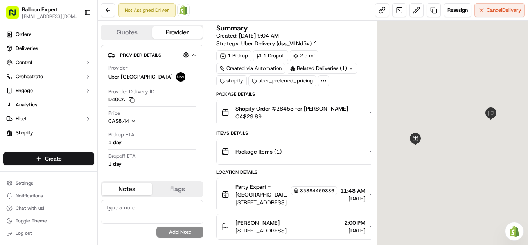 This screenshot has height=245, width=528. Describe the element at coordinates (48, 233) in the screenshot. I see `button: Log out` at that location.